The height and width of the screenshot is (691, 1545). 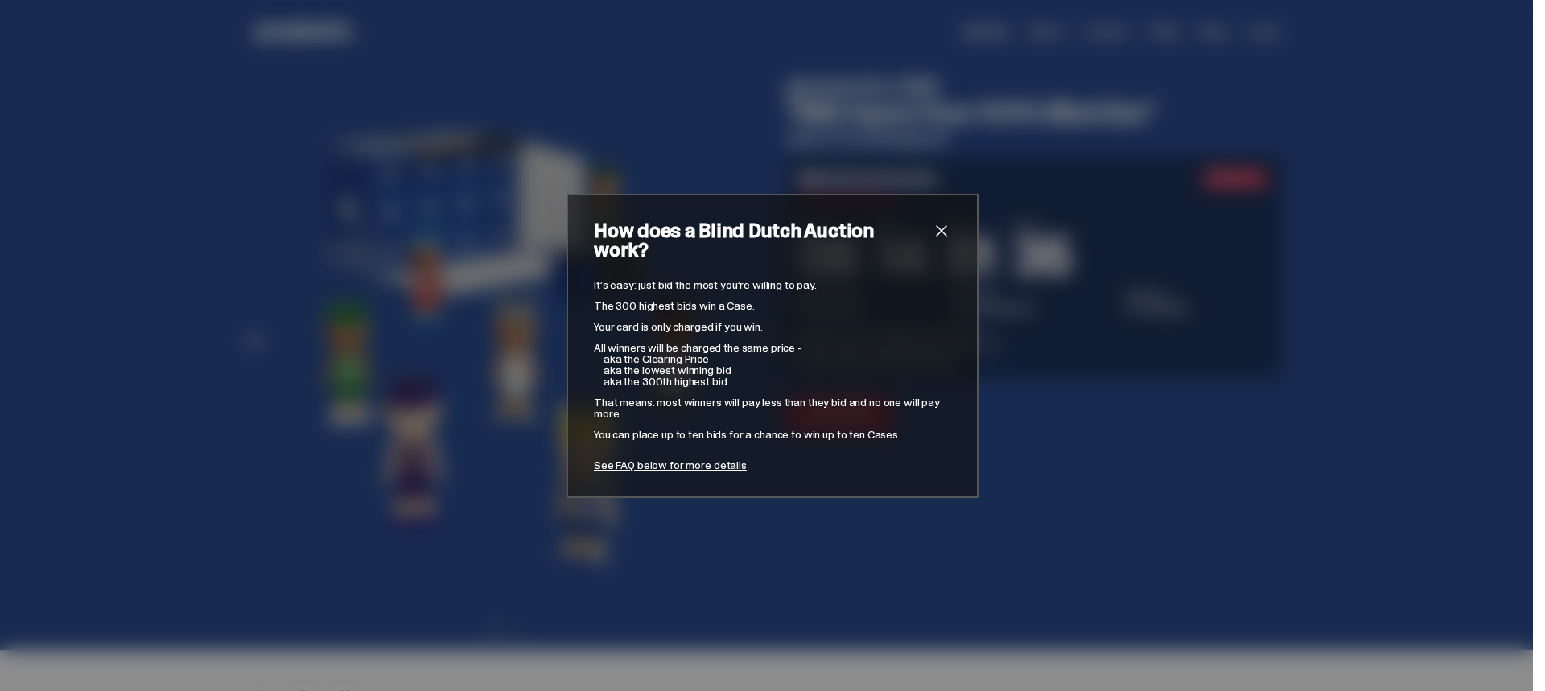 What do you see at coordinates (772, 408) in the screenshot?
I see `p: That means: most winners will pay less than they bid and no one will pay more.` at bounding box center [772, 408].